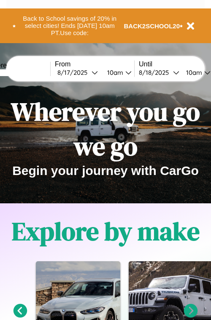 This screenshot has height=320, width=211. I want to click on div: 8 / 18 / 2025, so click(156, 72).